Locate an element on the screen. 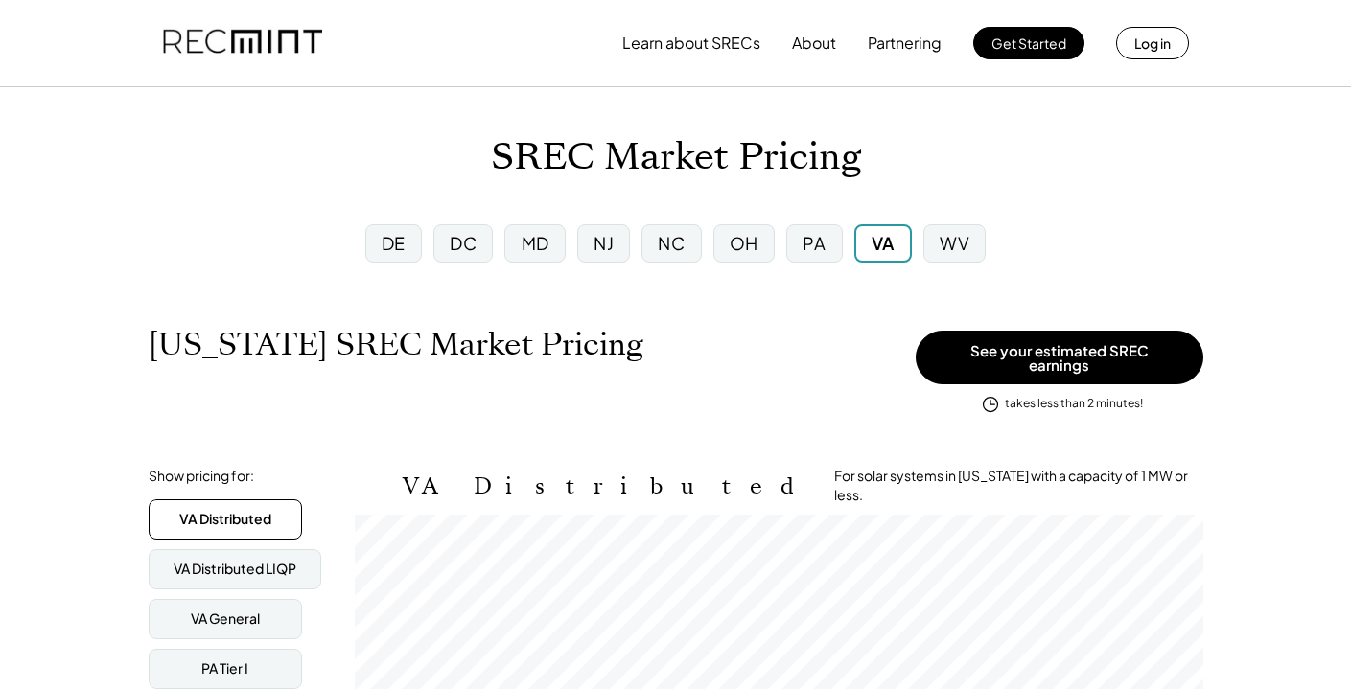 The image size is (1351, 689). div: VA is located at coordinates (883, 243).